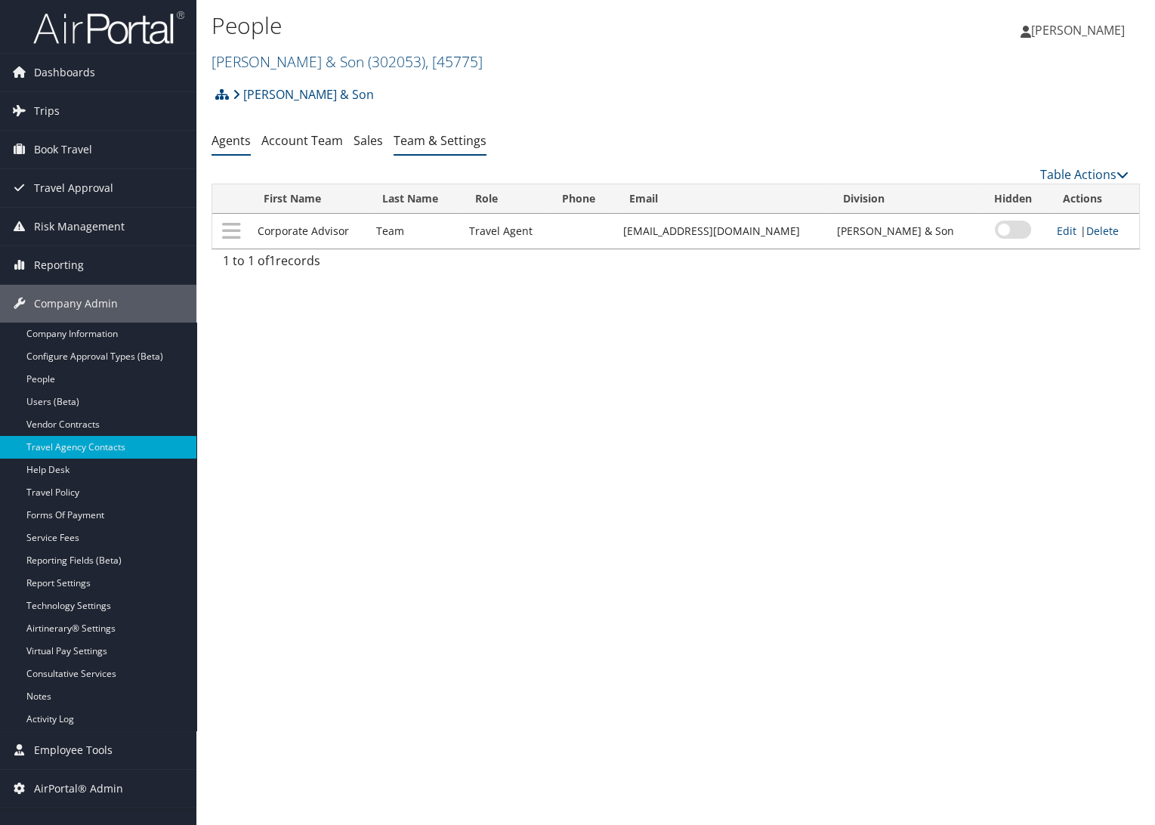  I want to click on a: Sales, so click(368, 141).